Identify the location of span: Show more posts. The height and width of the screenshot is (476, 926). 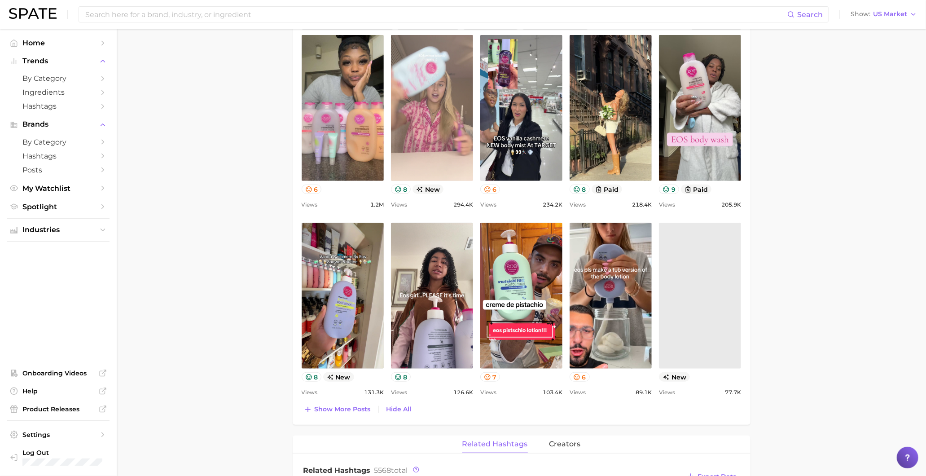
(343, 409).